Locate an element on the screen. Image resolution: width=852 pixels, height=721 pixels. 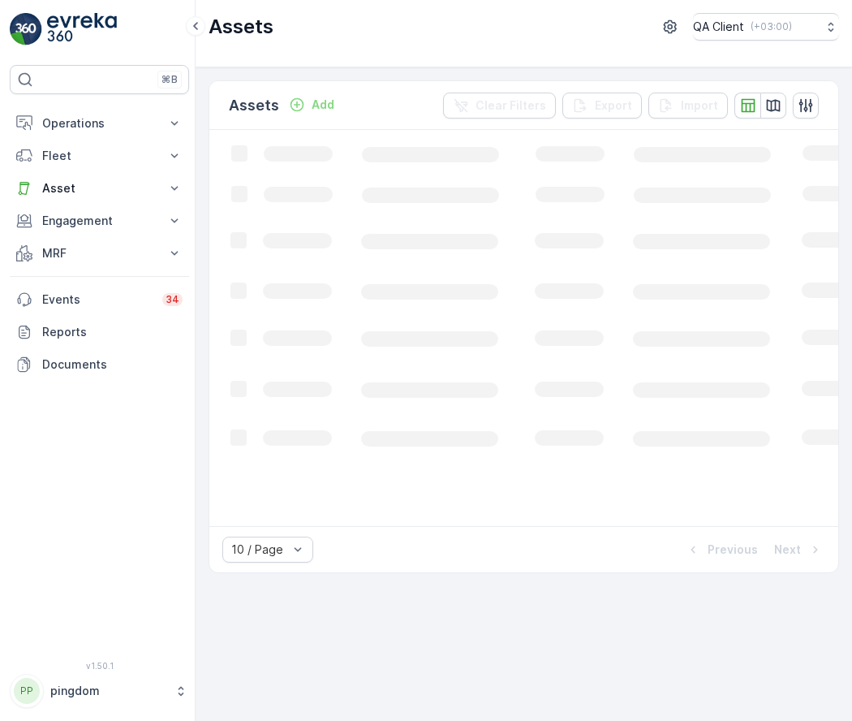
button: Export is located at coordinates (602, 106).